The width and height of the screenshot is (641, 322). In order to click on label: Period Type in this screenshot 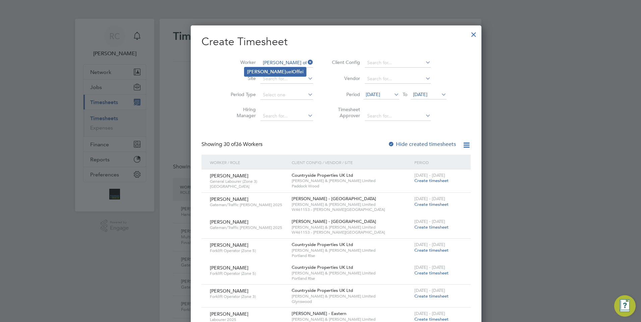, I will do `click(241, 94)`.